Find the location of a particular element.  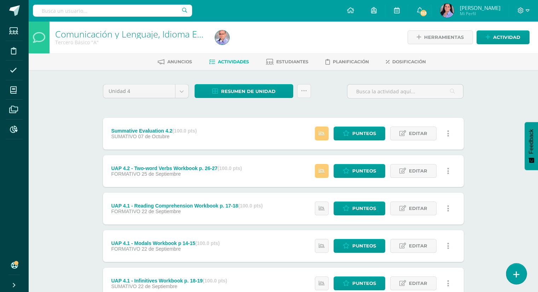

span: Planificación is located at coordinates (351, 62).